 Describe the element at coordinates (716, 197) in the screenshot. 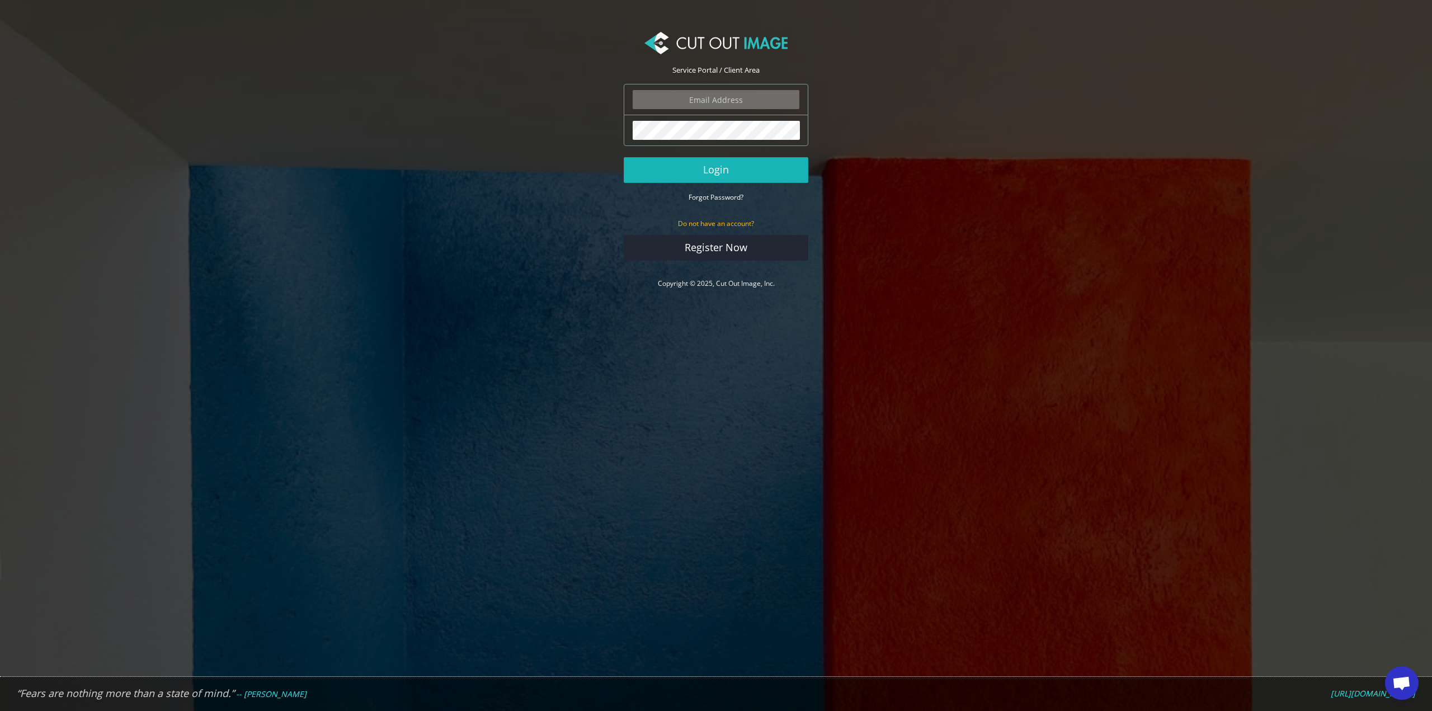

I see `small: Forgot Password?` at that location.